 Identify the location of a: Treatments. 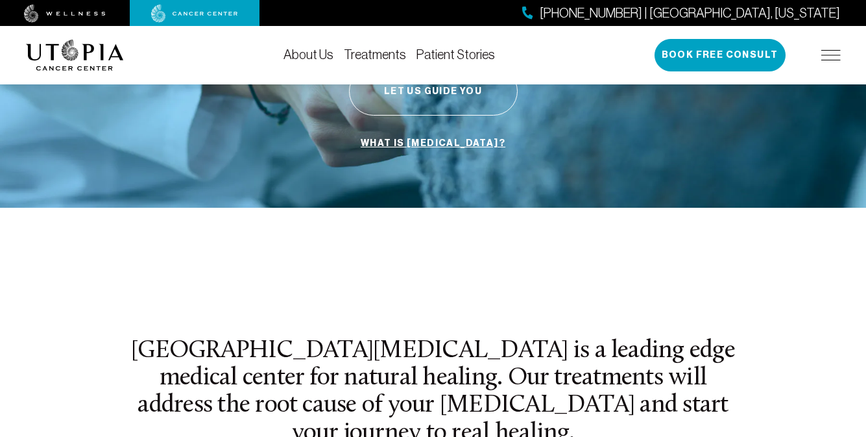
(375, 55).